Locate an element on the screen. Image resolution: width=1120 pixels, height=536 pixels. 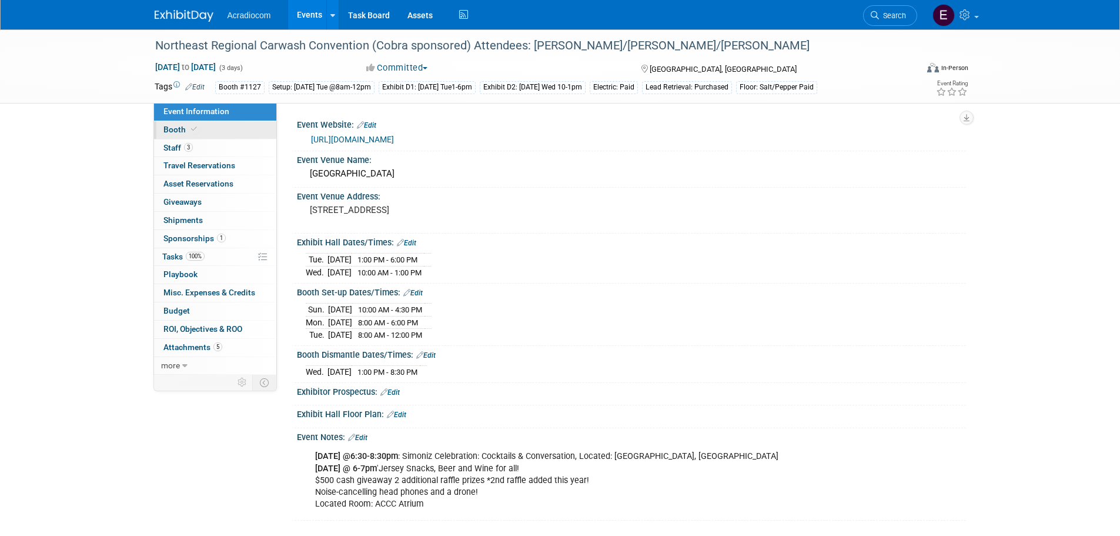
span: Acradiocom is located at coordinates (249, 15).